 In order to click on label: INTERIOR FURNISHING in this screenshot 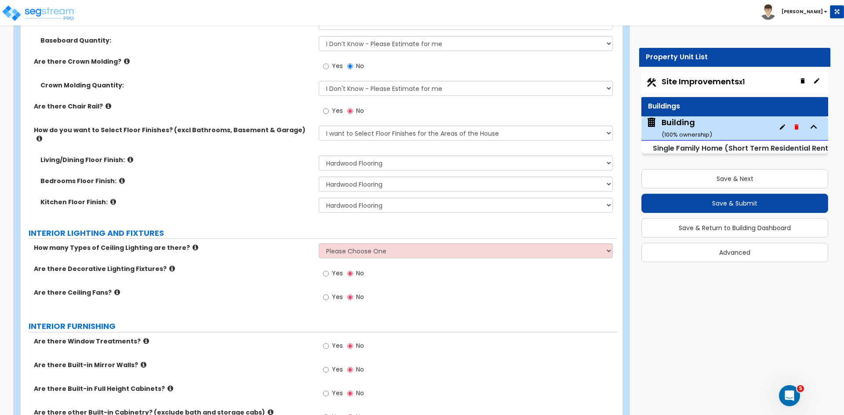, I will do `click(323, 326)`.